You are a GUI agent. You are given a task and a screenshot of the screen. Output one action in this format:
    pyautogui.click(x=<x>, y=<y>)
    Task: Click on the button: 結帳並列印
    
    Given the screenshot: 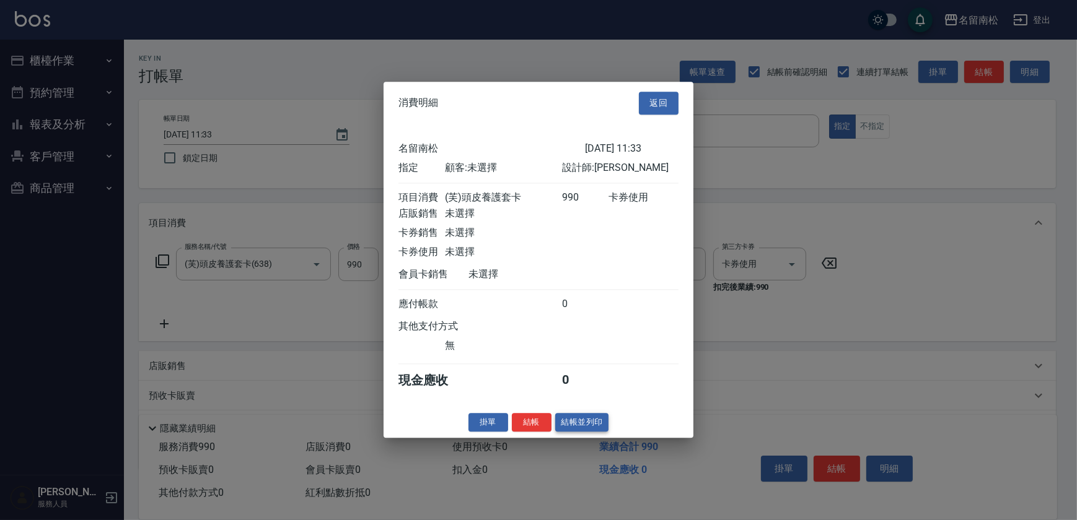 What is the action you would take?
    pyautogui.click(x=582, y=422)
    